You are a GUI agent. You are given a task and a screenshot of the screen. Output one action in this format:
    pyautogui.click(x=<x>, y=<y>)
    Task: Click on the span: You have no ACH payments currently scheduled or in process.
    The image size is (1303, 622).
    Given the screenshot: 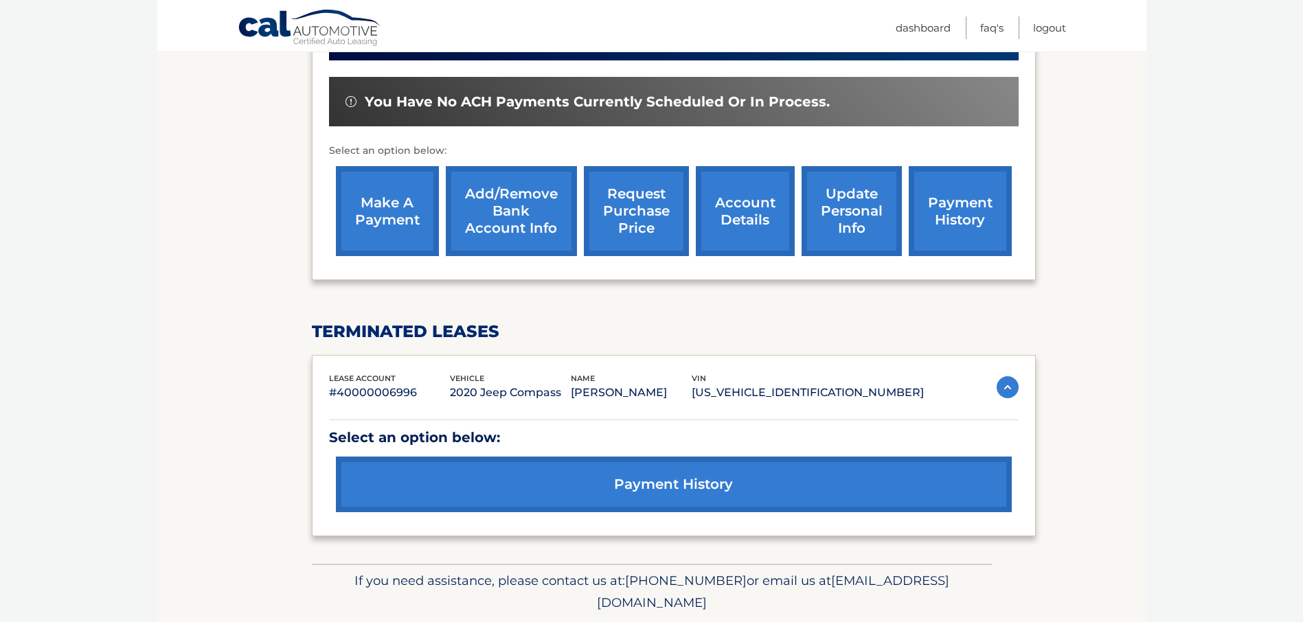 What is the action you would take?
    pyautogui.click(x=597, y=102)
    